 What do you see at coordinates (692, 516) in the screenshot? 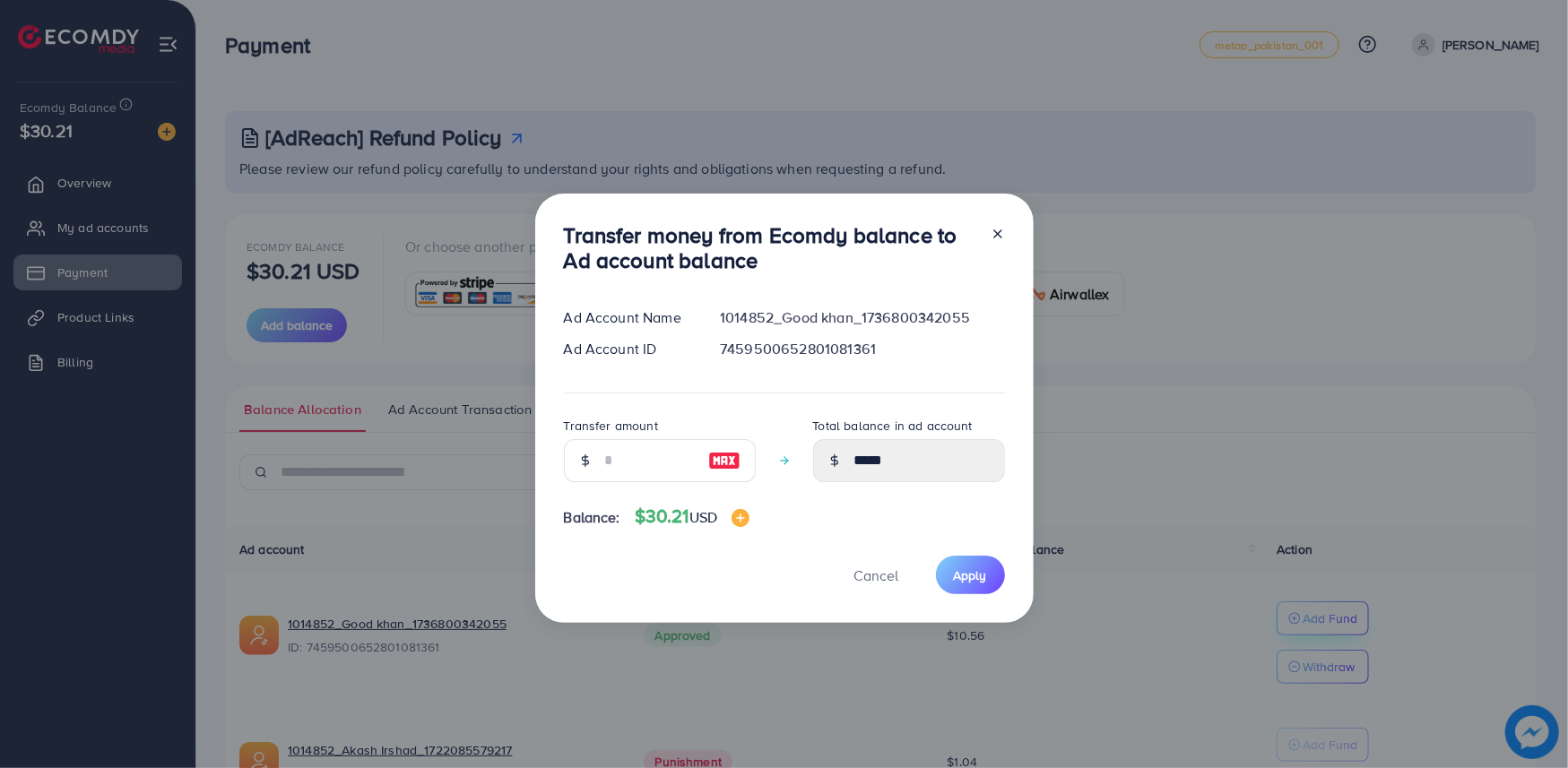
I see `h4: $30.21` at bounding box center [692, 516].